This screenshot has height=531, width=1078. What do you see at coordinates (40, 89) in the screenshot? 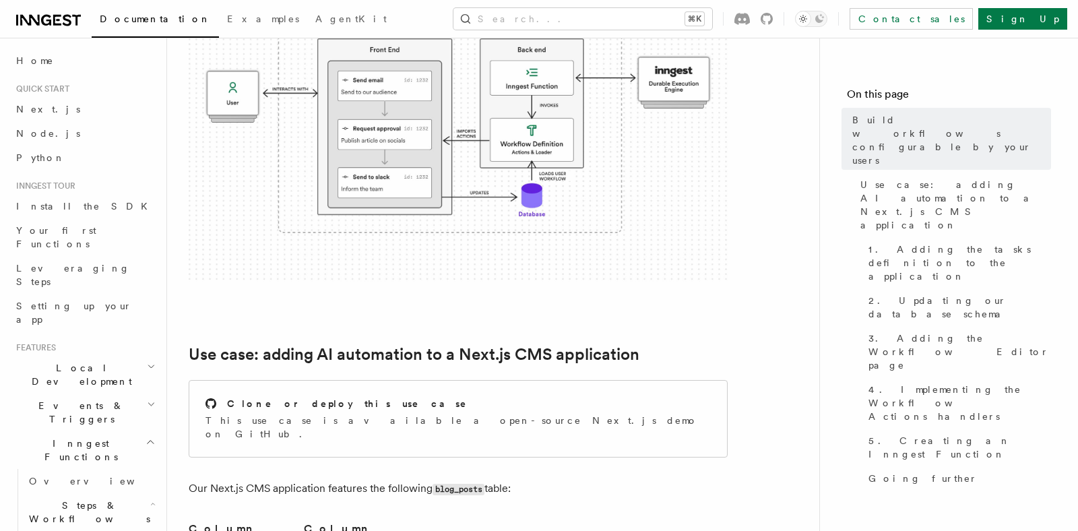
I see `span: Quick start` at bounding box center [40, 89].